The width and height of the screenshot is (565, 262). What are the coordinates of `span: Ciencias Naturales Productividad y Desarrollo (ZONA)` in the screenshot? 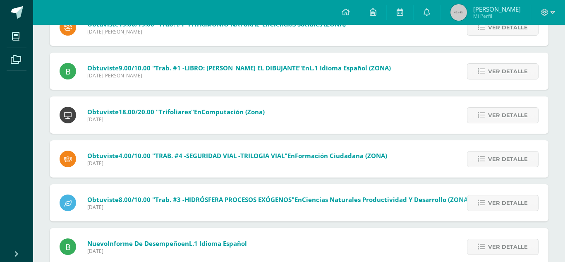 It's located at (386, 199).